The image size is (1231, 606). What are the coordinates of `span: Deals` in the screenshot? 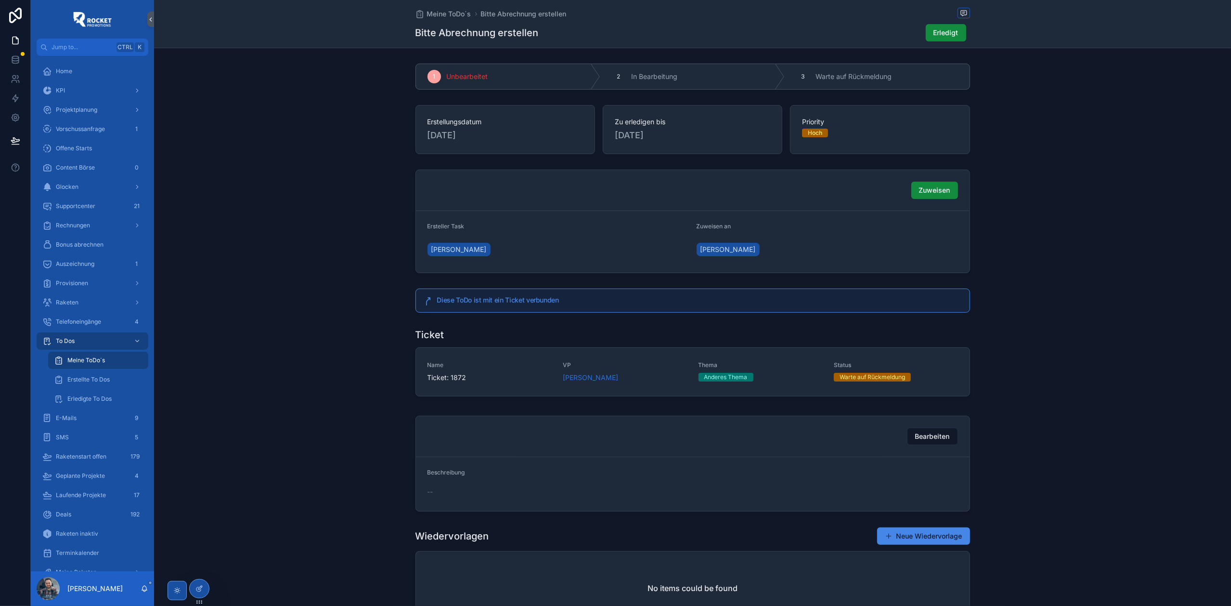 It's located at (64, 514).